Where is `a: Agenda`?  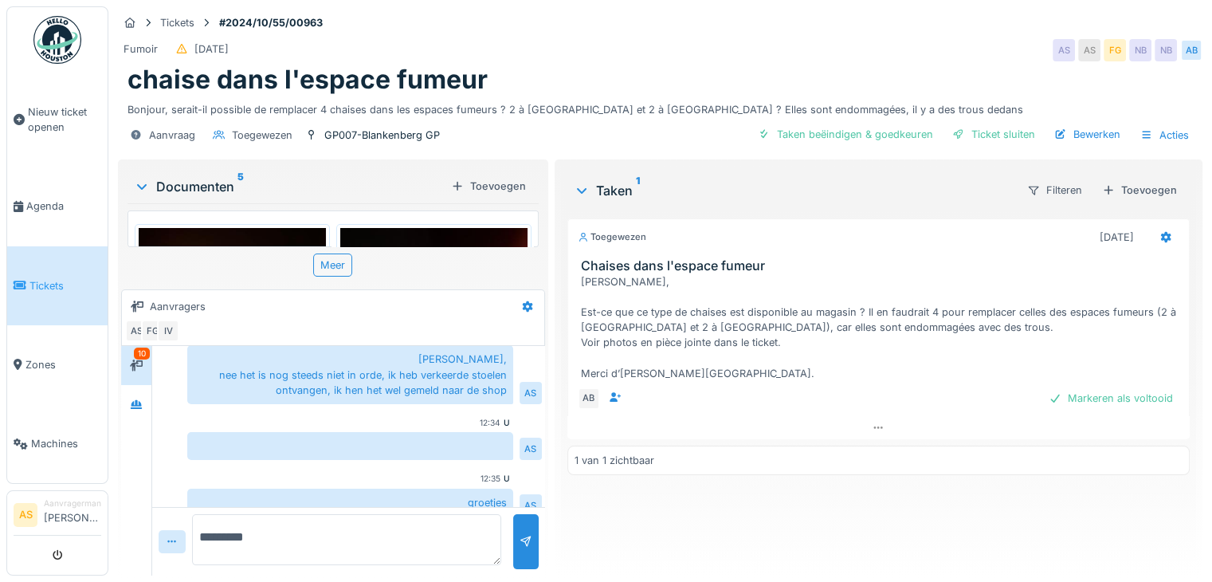 a: Agenda is located at coordinates (57, 206).